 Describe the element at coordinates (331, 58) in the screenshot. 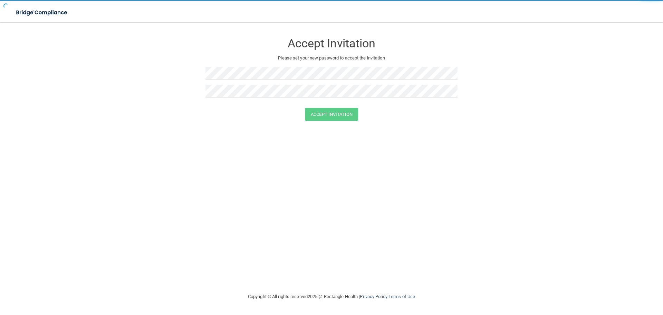

I see `p: Please set your new password to accept the invitation` at that location.